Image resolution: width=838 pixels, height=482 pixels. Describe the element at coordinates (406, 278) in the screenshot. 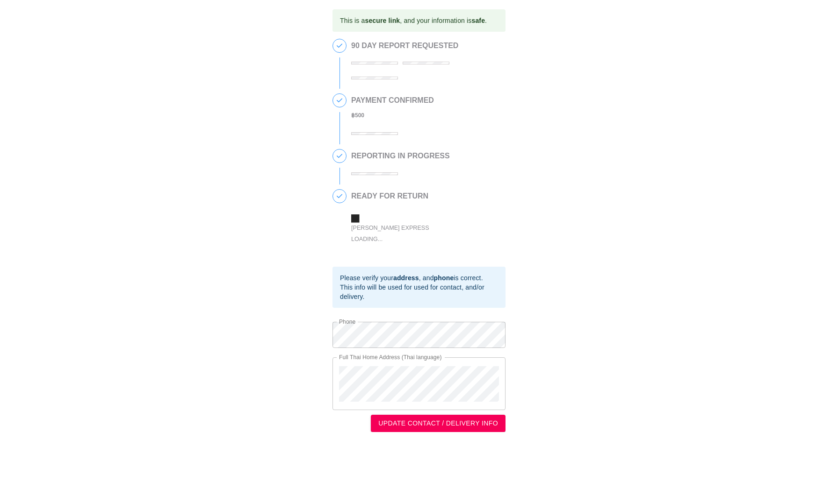

I see `b: address` at that location.